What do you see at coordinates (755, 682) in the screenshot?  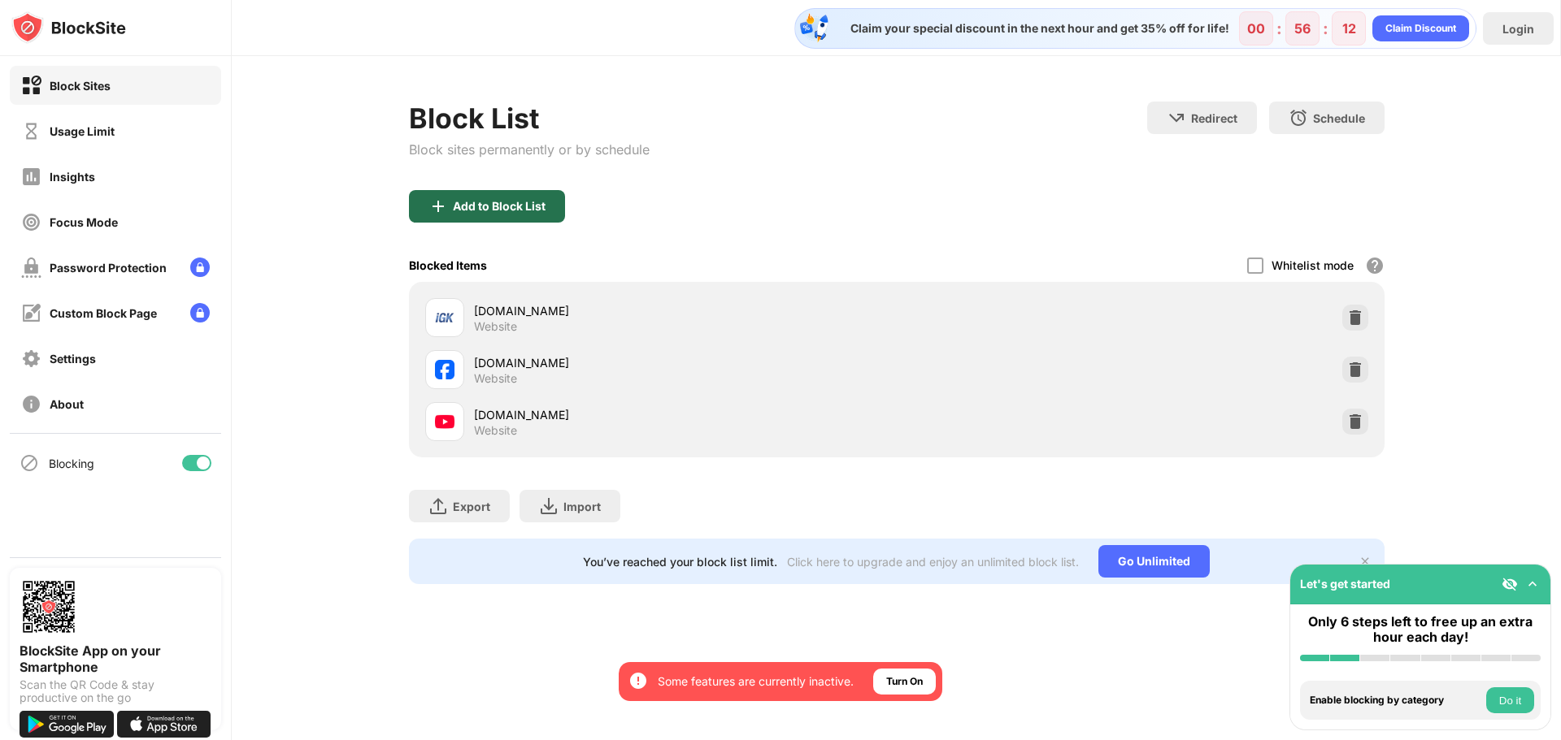 I see `div: Some features are currently inactive.` at bounding box center [755, 682].